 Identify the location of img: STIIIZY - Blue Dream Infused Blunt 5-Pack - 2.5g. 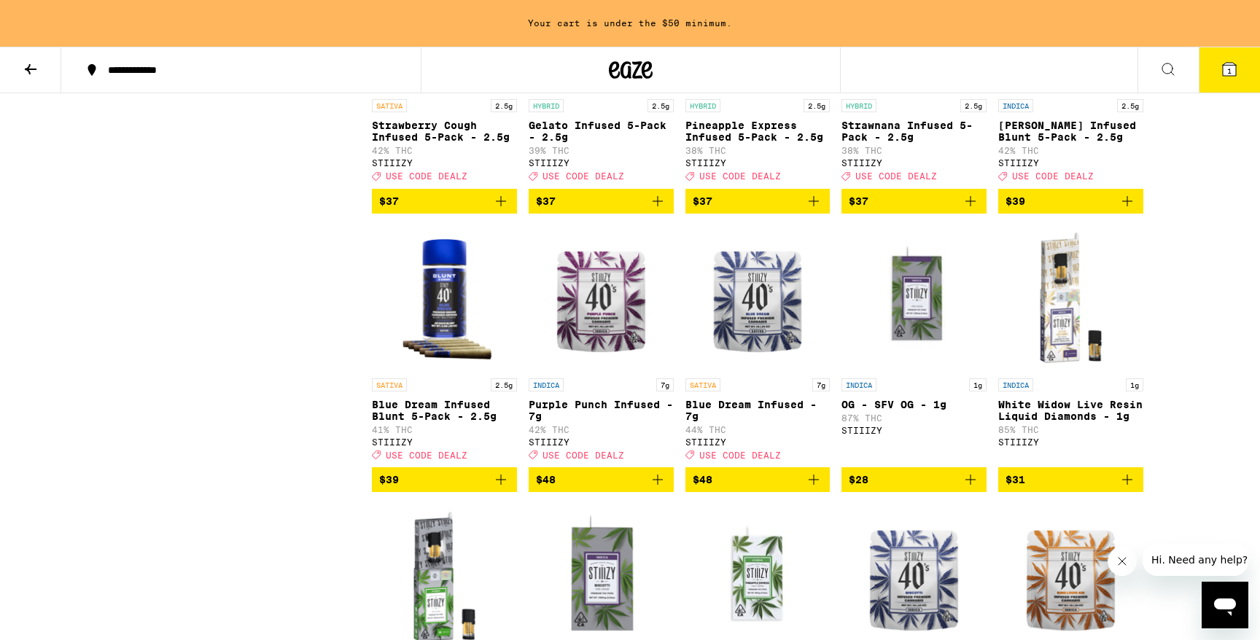
(444, 298).